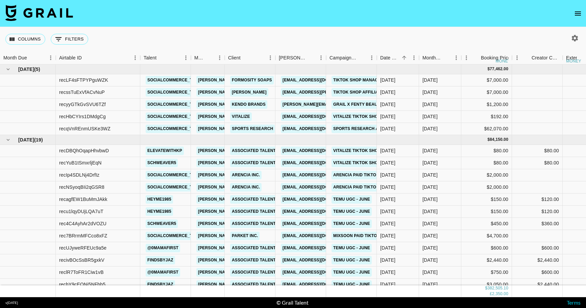 This screenshot has width=586, height=308. What do you see at coordinates (500, 294) in the screenshot?
I see `div: 2,350.00` at bounding box center [500, 294].